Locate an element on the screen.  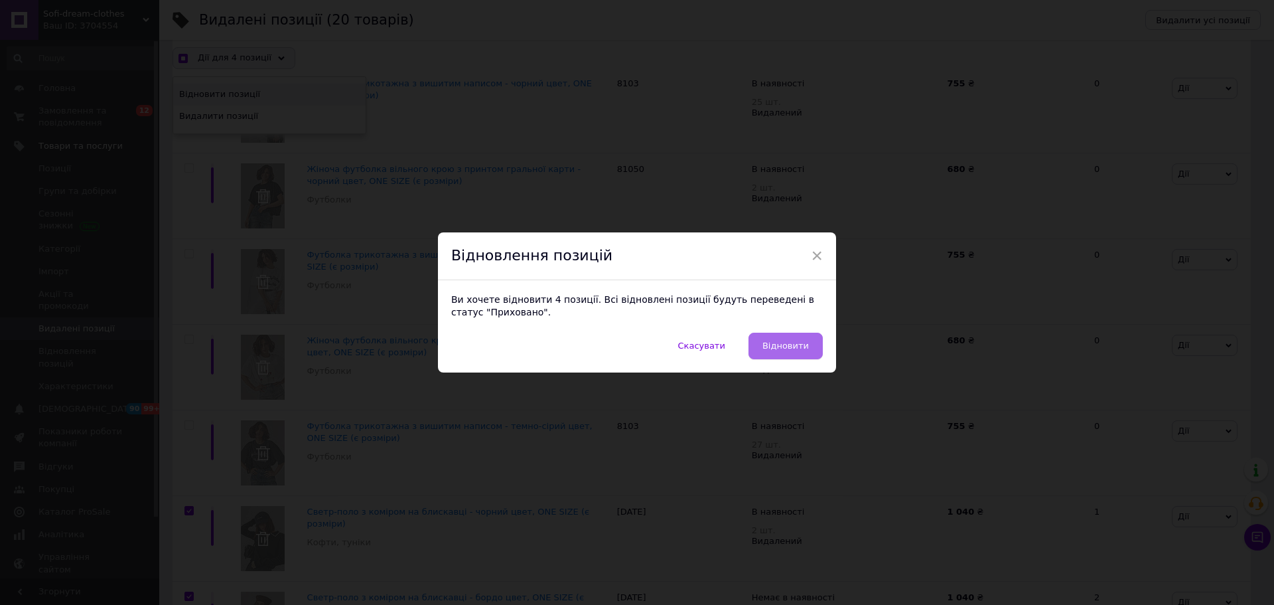
span: Відновити is located at coordinates (786, 345).